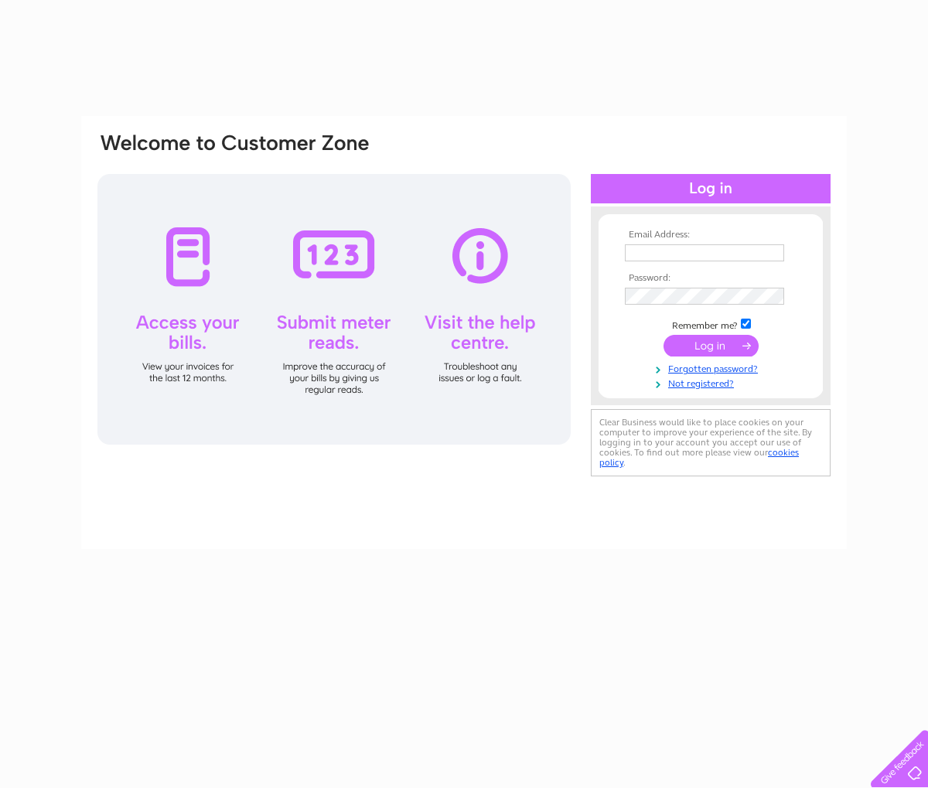 This screenshot has height=788, width=928. I want to click on div: Clear Business would like to place cookies on your computer to improve your experience of the sit..., so click(711, 442).